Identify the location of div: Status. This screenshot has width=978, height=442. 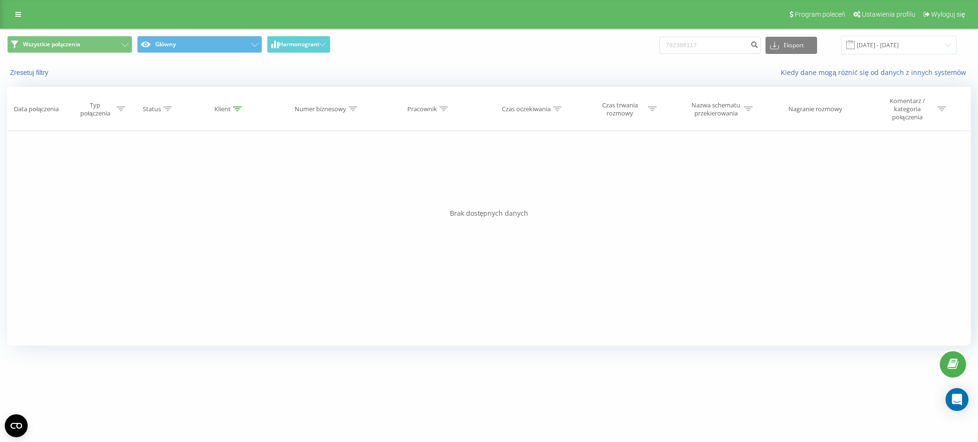
(152, 109).